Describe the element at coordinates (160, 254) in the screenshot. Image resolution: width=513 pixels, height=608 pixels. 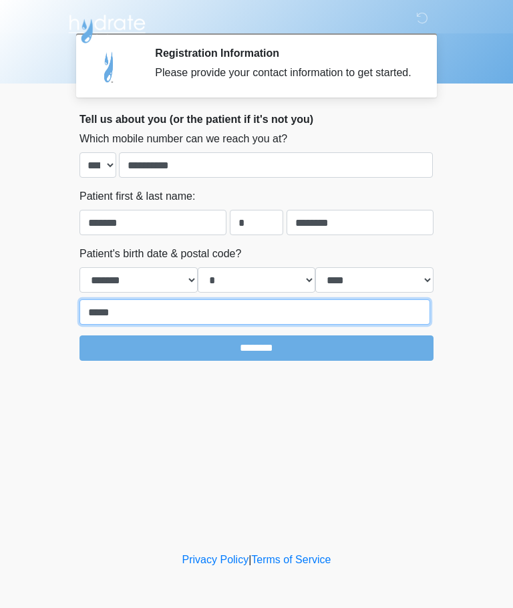
I see `label: Patient's birth date & postal code?` at that location.